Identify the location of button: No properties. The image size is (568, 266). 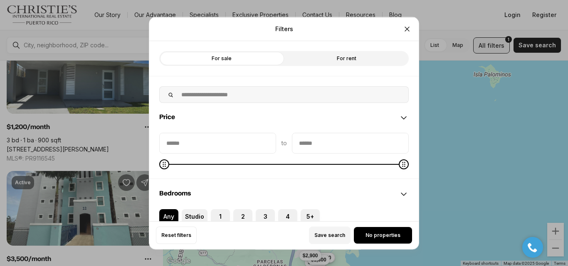
(383, 236).